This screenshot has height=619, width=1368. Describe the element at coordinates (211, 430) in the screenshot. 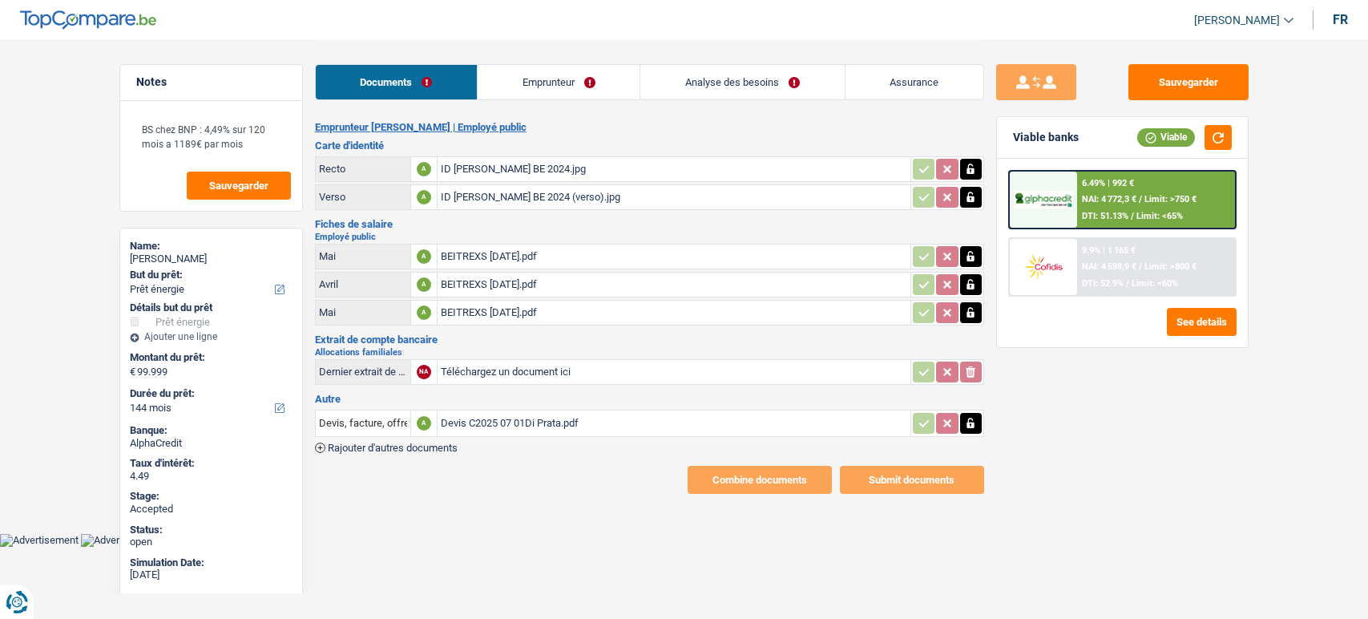

I see `div: Banque:` at that location.